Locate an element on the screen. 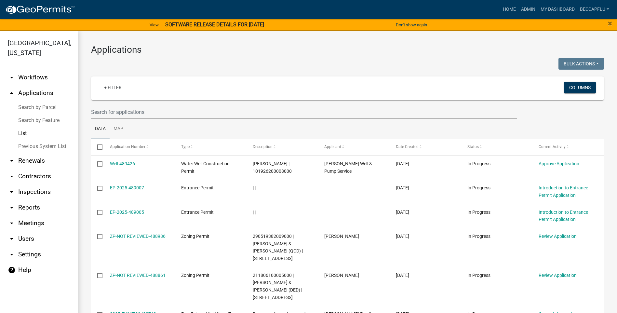 This screenshot has width=617, height=313. span: Type is located at coordinates (185, 147).